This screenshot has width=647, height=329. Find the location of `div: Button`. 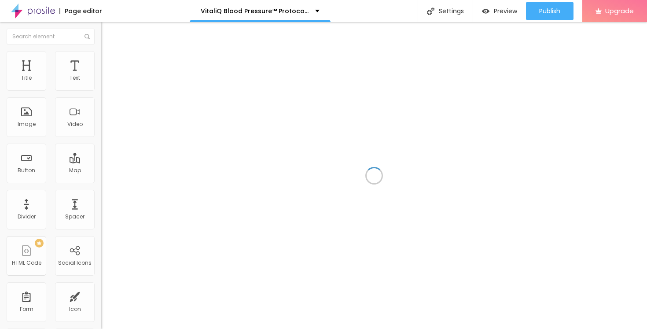

div: Button is located at coordinates (26, 170).